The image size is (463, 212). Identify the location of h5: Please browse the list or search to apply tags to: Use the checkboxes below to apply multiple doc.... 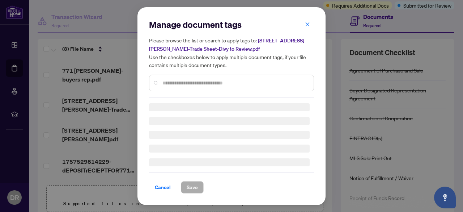
(232, 52).